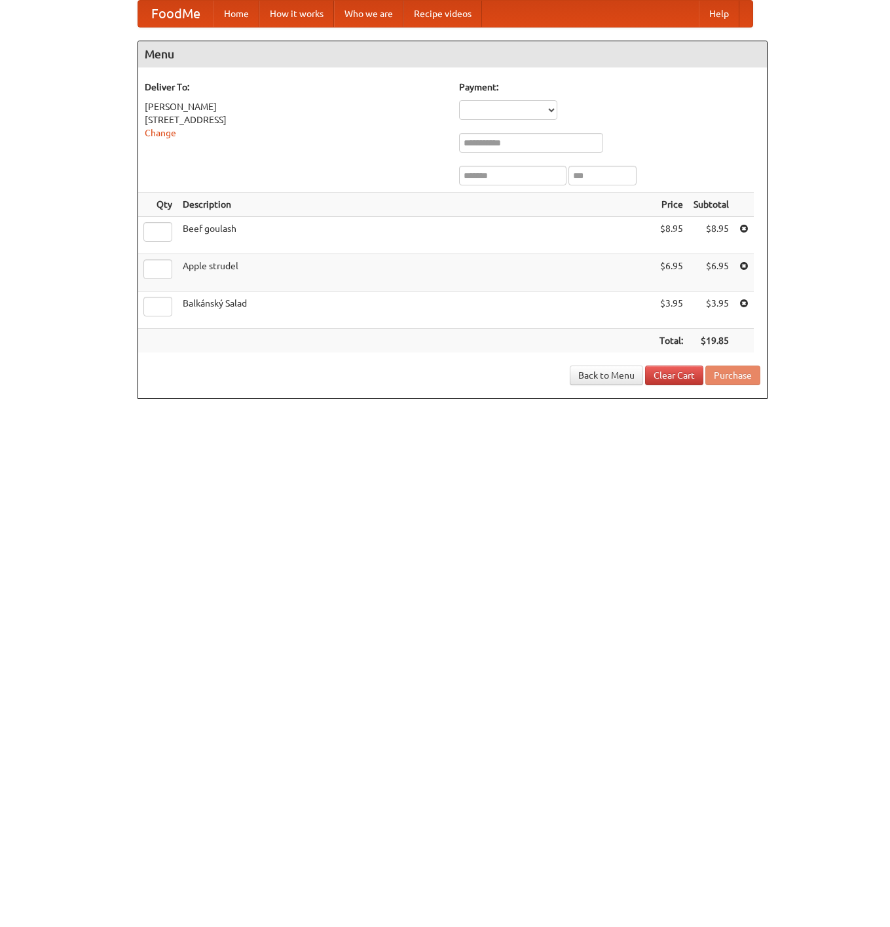  I want to click on th: Qty, so click(158, 204).